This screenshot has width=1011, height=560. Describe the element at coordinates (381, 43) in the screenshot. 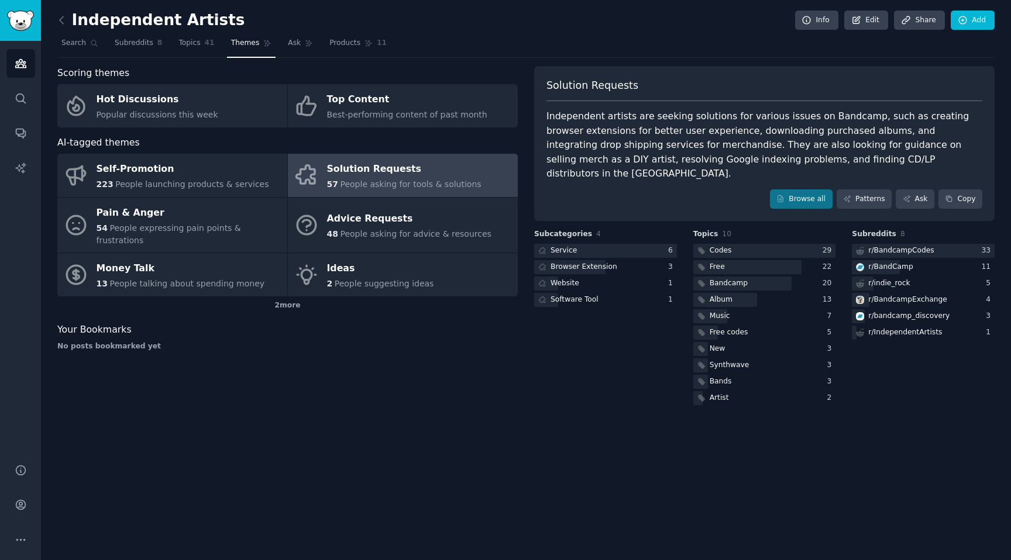

I see `span: 11` at that location.